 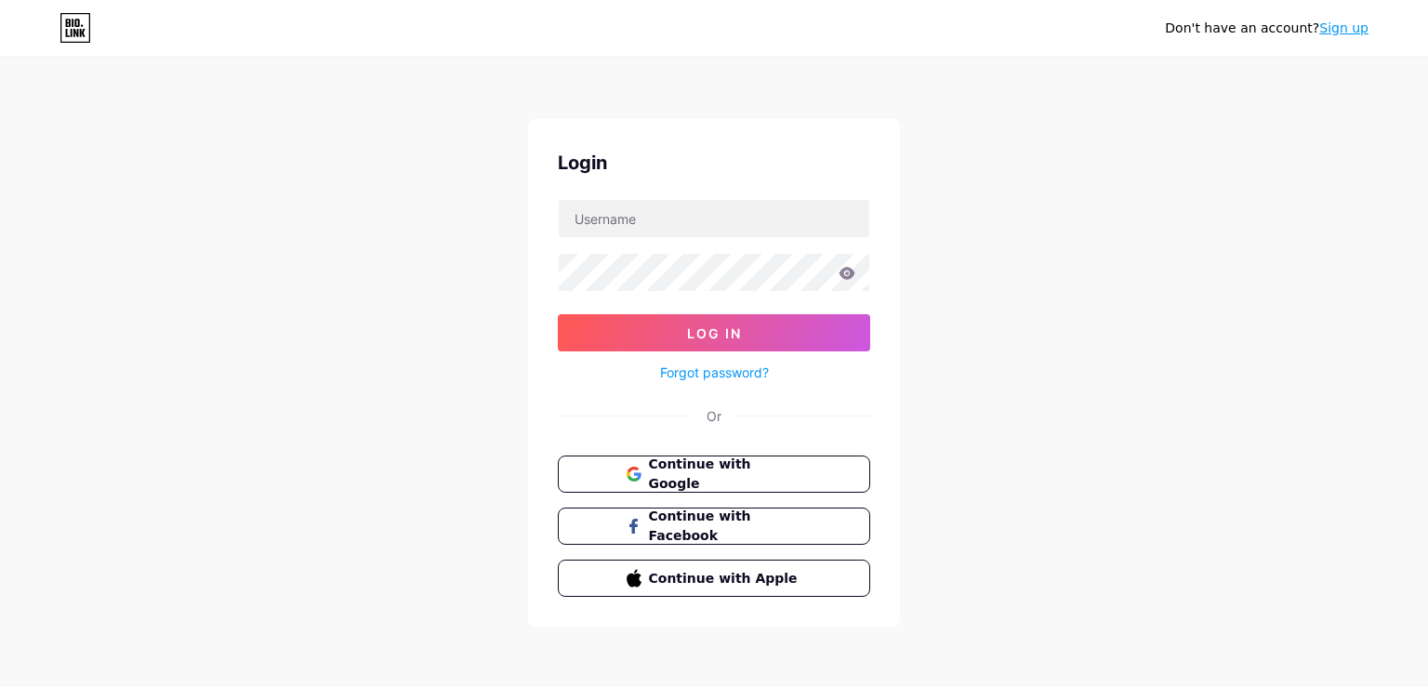 I want to click on button: Log In, so click(x=714, y=333).